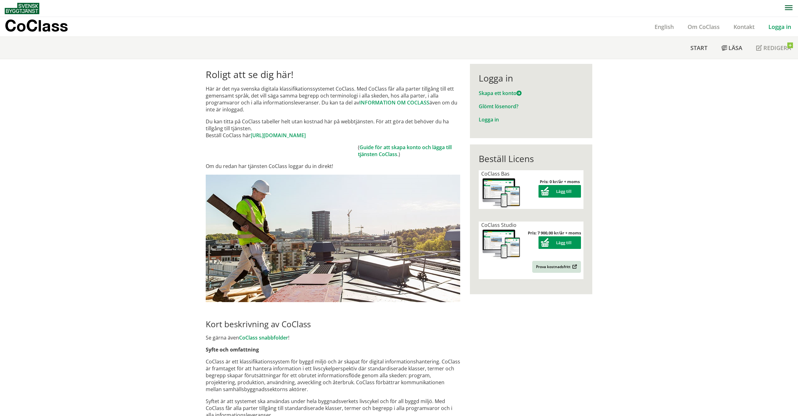 The width and height of the screenshot is (798, 416). What do you see at coordinates (405, 151) in the screenshot?
I see `a: Guide för att skapa konto och lägga till tjänsten CoClass` at bounding box center [405, 151].